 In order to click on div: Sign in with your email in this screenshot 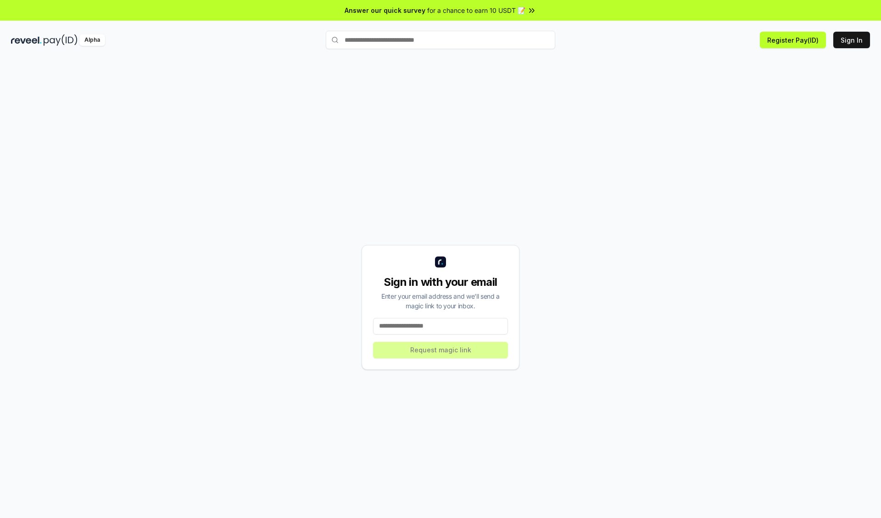, I will do `click(440, 282)`.